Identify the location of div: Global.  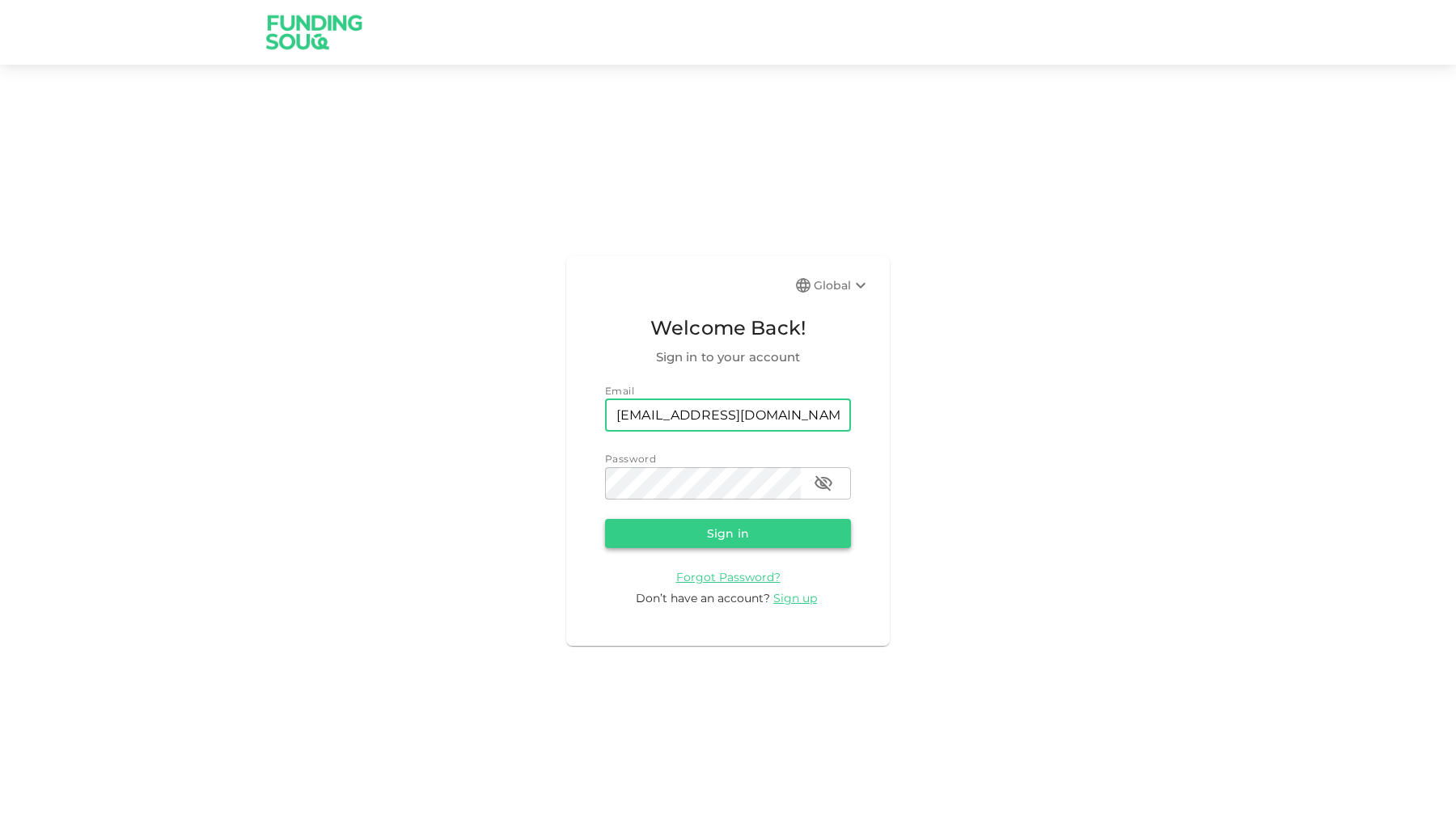
(842, 286).